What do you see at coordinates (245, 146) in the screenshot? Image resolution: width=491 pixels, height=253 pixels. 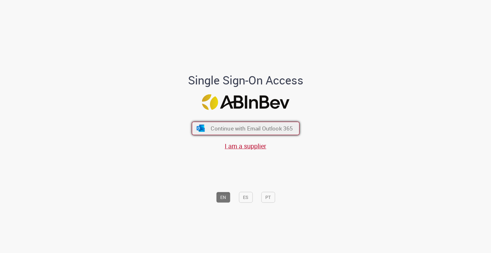 I see `a: I am a supplier` at bounding box center [245, 146].